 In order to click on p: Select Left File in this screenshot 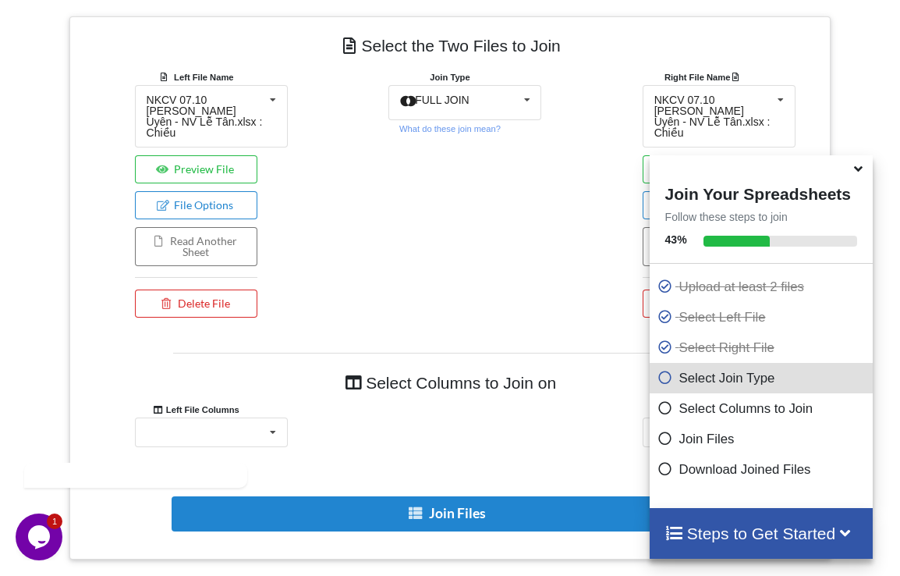, I will do `click(764, 317)`.